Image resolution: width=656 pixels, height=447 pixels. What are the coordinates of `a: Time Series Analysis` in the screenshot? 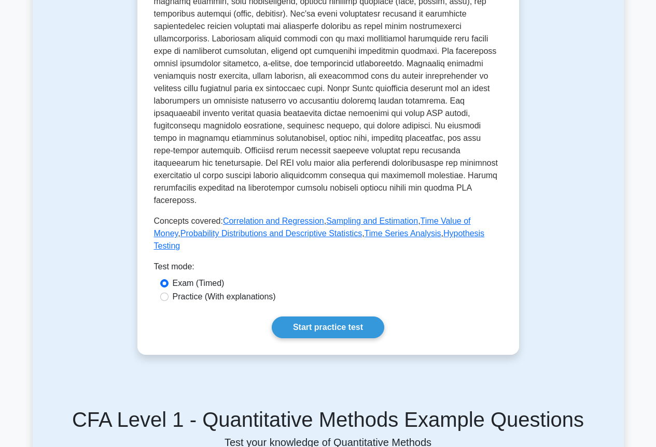 It's located at (403, 233).